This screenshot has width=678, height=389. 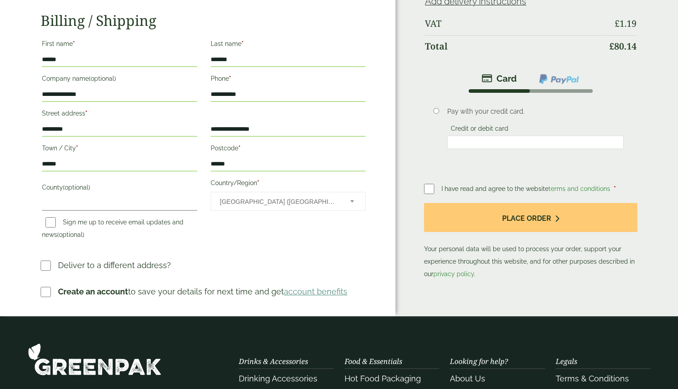 I want to click on img: stripe.png, so click(x=499, y=79).